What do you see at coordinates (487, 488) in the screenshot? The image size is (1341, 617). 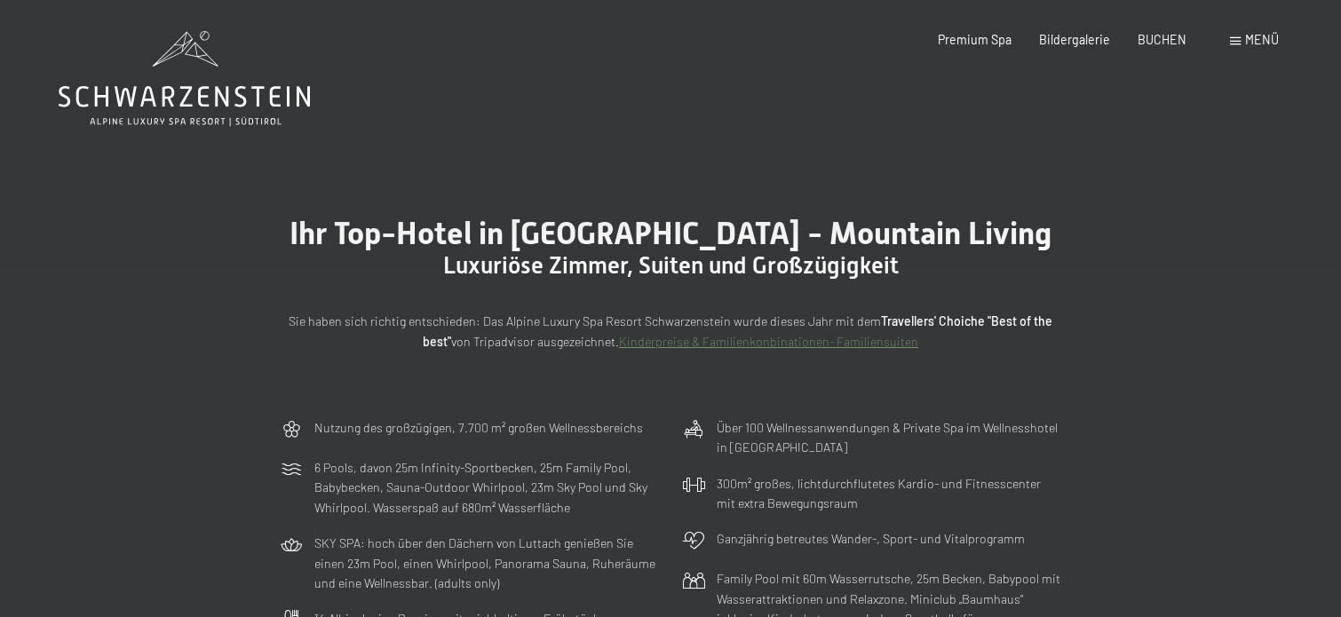 I see `p: 6 Pools, davon 25m Infinity-Sportbecken, 25m Family Pool, Babybecken, Sauna-Outdoor Whirlpool, 23...` at bounding box center [487, 488].